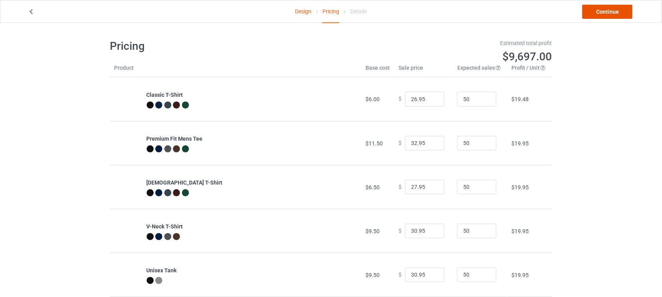 The image size is (662, 297). What do you see at coordinates (359, 11) in the screenshot?
I see `div: Details` at bounding box center [359, 11].